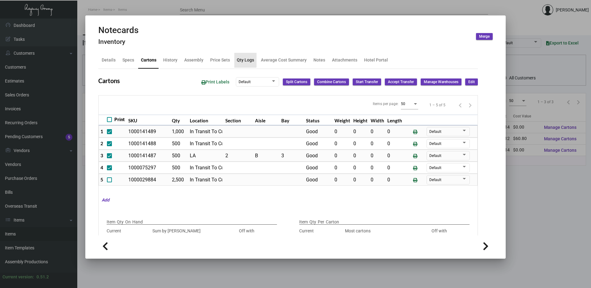 Image resolution: width=591 pixels, height=288 pixels. I want to click on th: Length, so click(395, 120).